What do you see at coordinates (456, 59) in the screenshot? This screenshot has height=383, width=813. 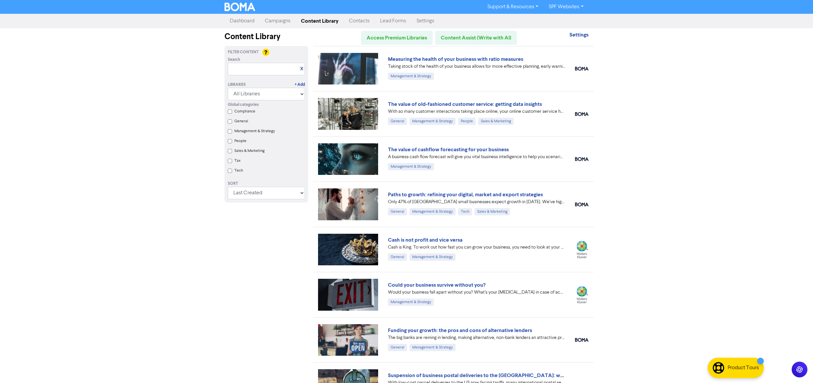 I see `a: Measuring the health of your business with ratio measures` at bounding box center [456, 59].